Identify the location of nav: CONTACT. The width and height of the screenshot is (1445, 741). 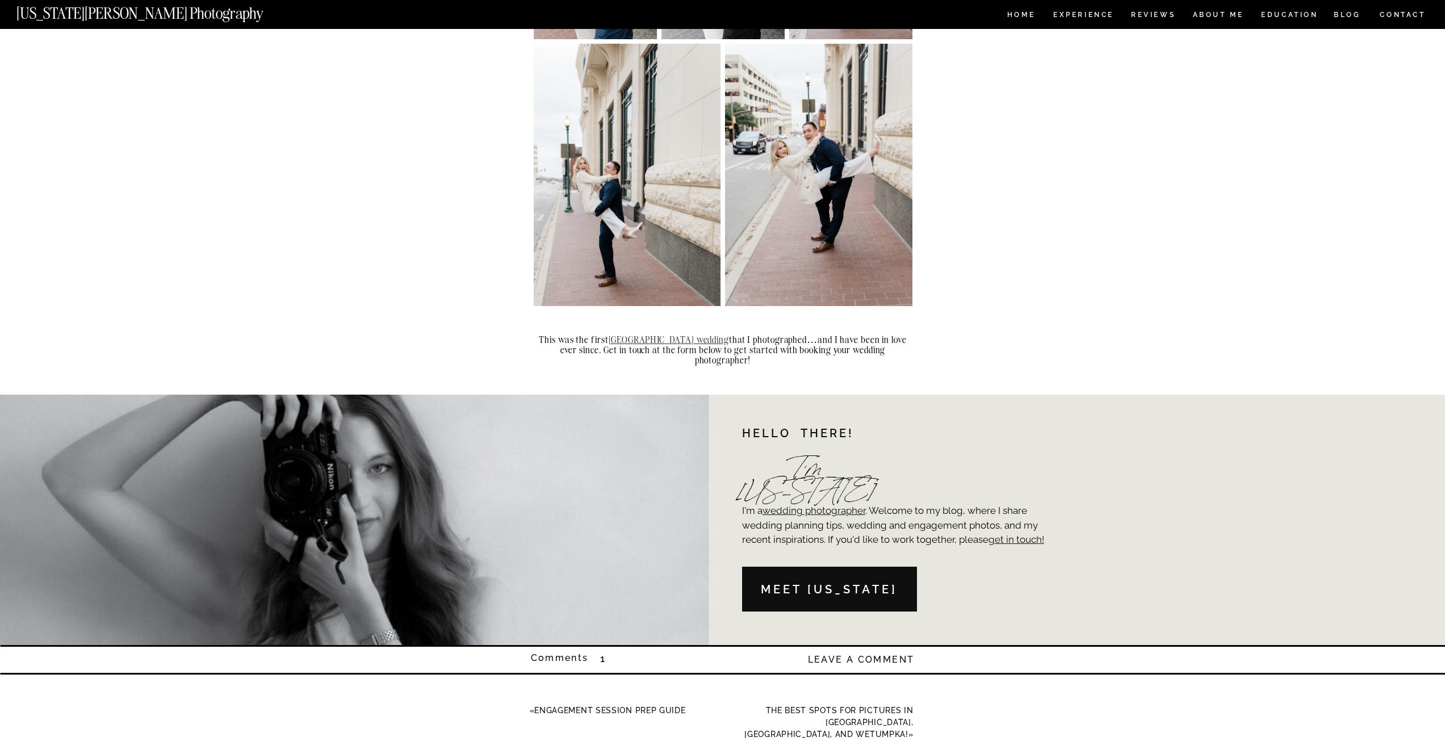
(1403, 15).